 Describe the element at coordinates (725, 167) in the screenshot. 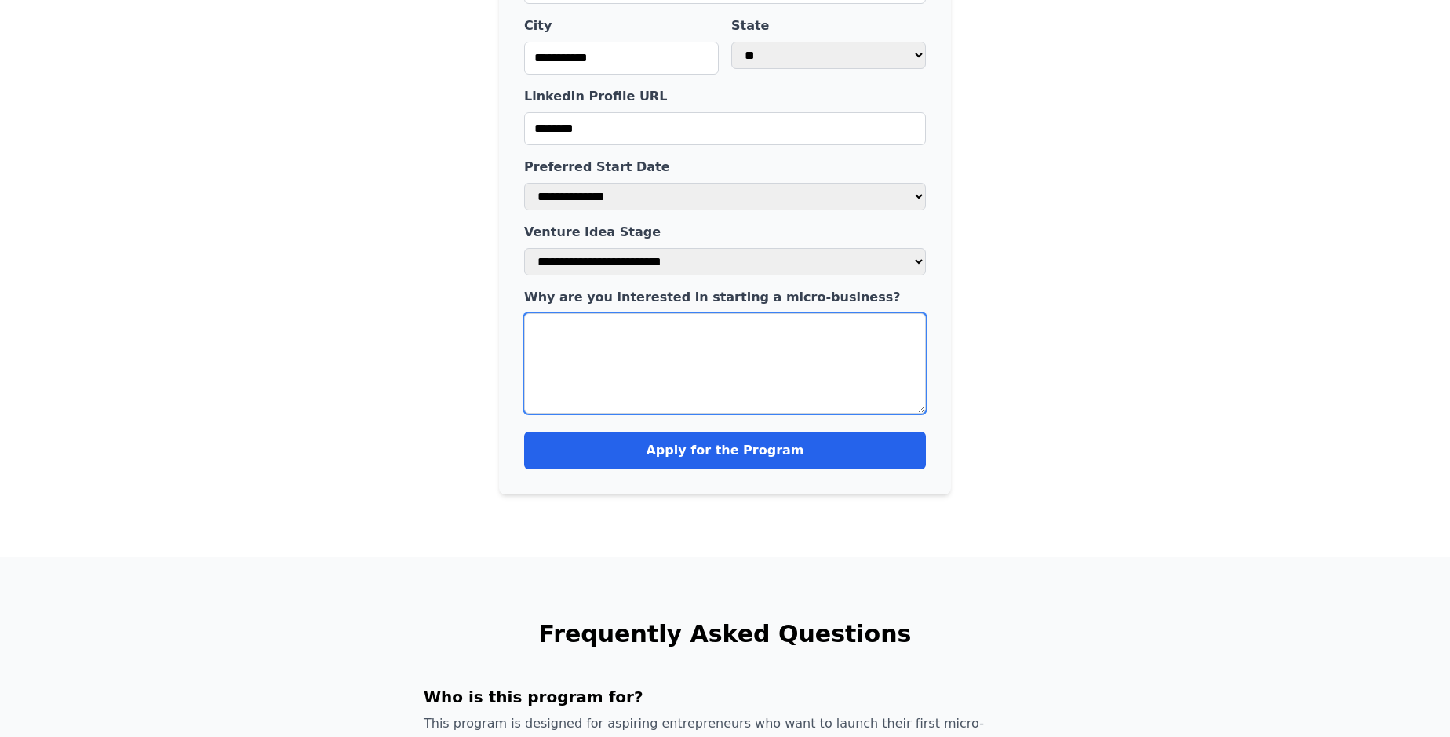

I see `label: Preferred Start Date` at that location.